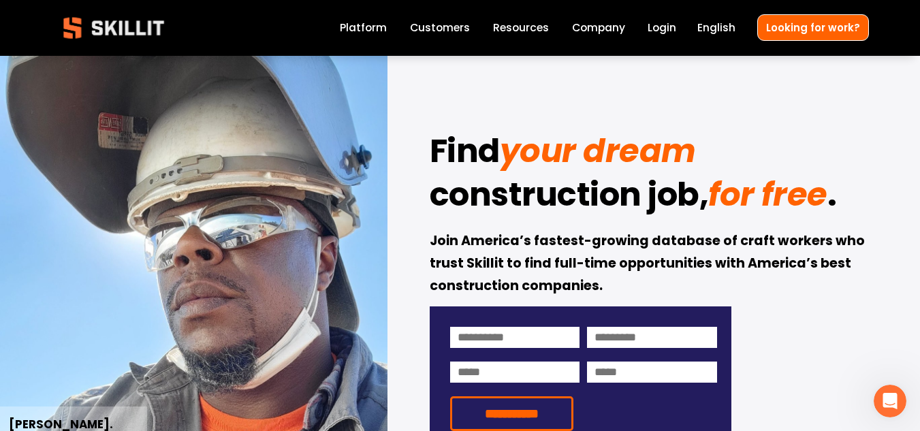 This screenshot has height=431, width=920. What do you see at coordinates (648, 264) in the screenshot?
I see `strong: Join America’s fastest-growing database of craft workers who trust Skillit to find full-time oppo...` at bounding box center [648, 264].